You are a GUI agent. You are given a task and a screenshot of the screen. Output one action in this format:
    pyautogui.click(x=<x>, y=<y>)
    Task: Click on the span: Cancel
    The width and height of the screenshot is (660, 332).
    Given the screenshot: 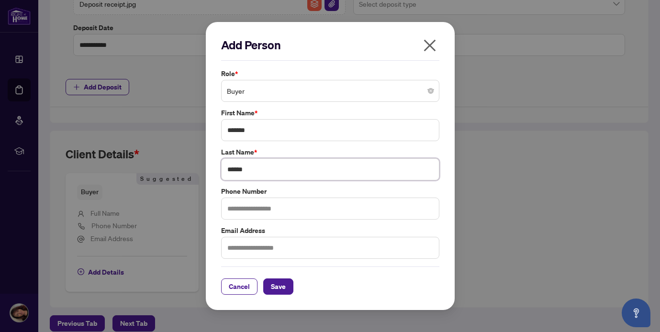 What is the action you would take?
    pyautogui.click(x=239, y=286)
    